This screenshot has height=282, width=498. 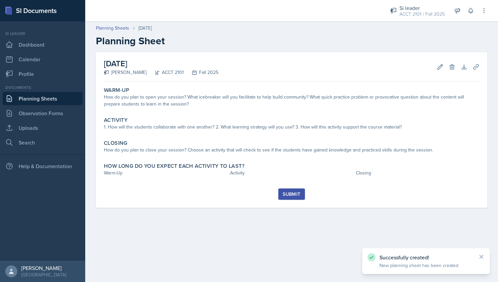 I want to click on label: How long do you expect each activity to last?, so click(x=174, y=166).